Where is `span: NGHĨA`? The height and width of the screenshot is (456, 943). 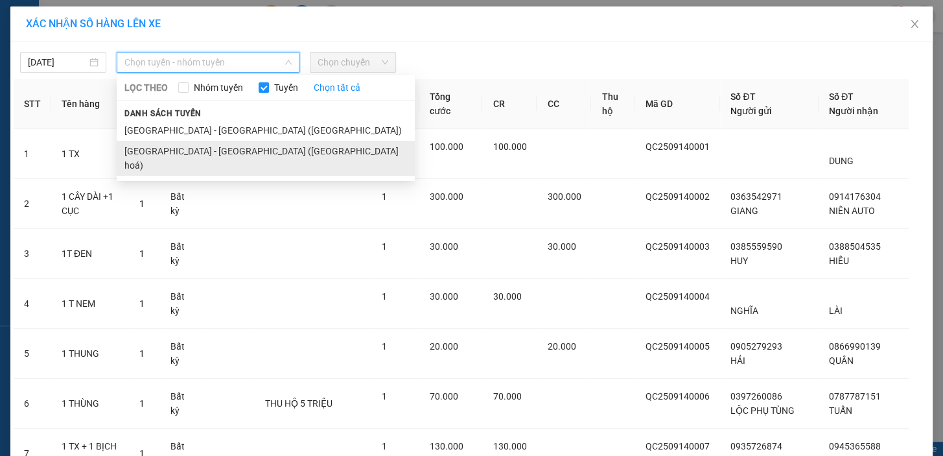
span: NGHĨA is located at coordinates (744, 311).